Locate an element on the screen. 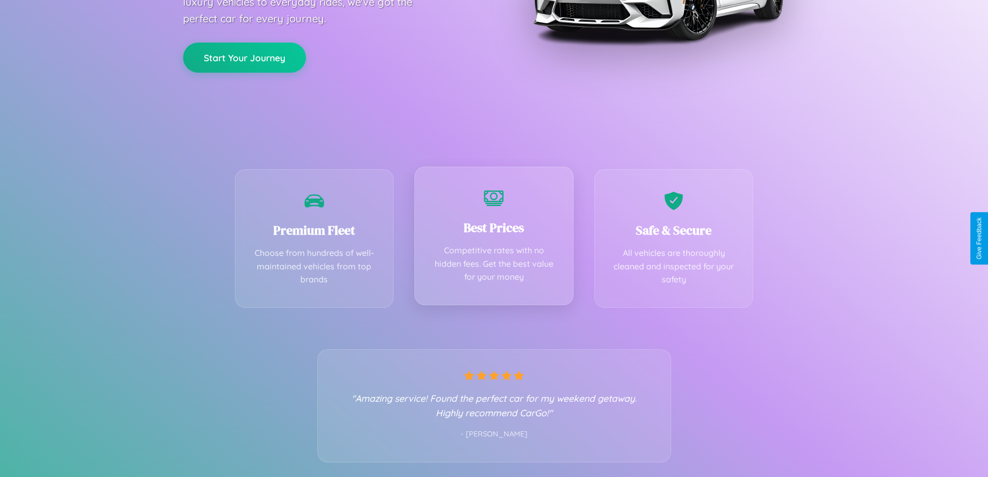  h3: Safe & Secure is located at coordinates (674, 230).